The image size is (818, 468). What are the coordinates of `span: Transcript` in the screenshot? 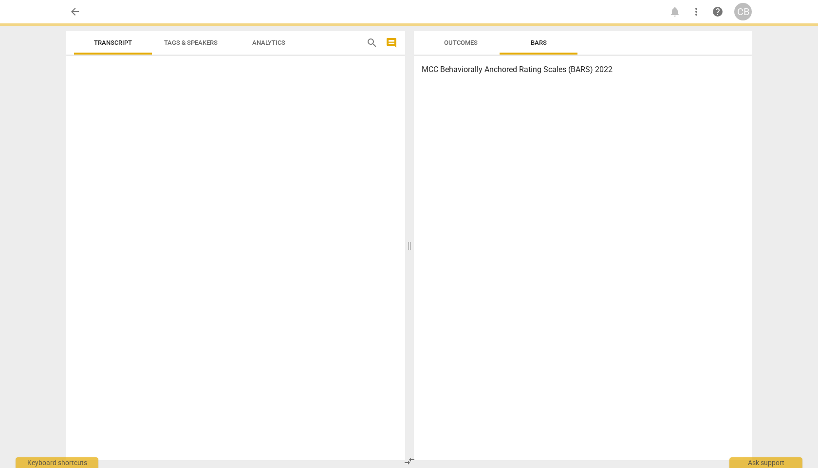 It's located at (113, 42).